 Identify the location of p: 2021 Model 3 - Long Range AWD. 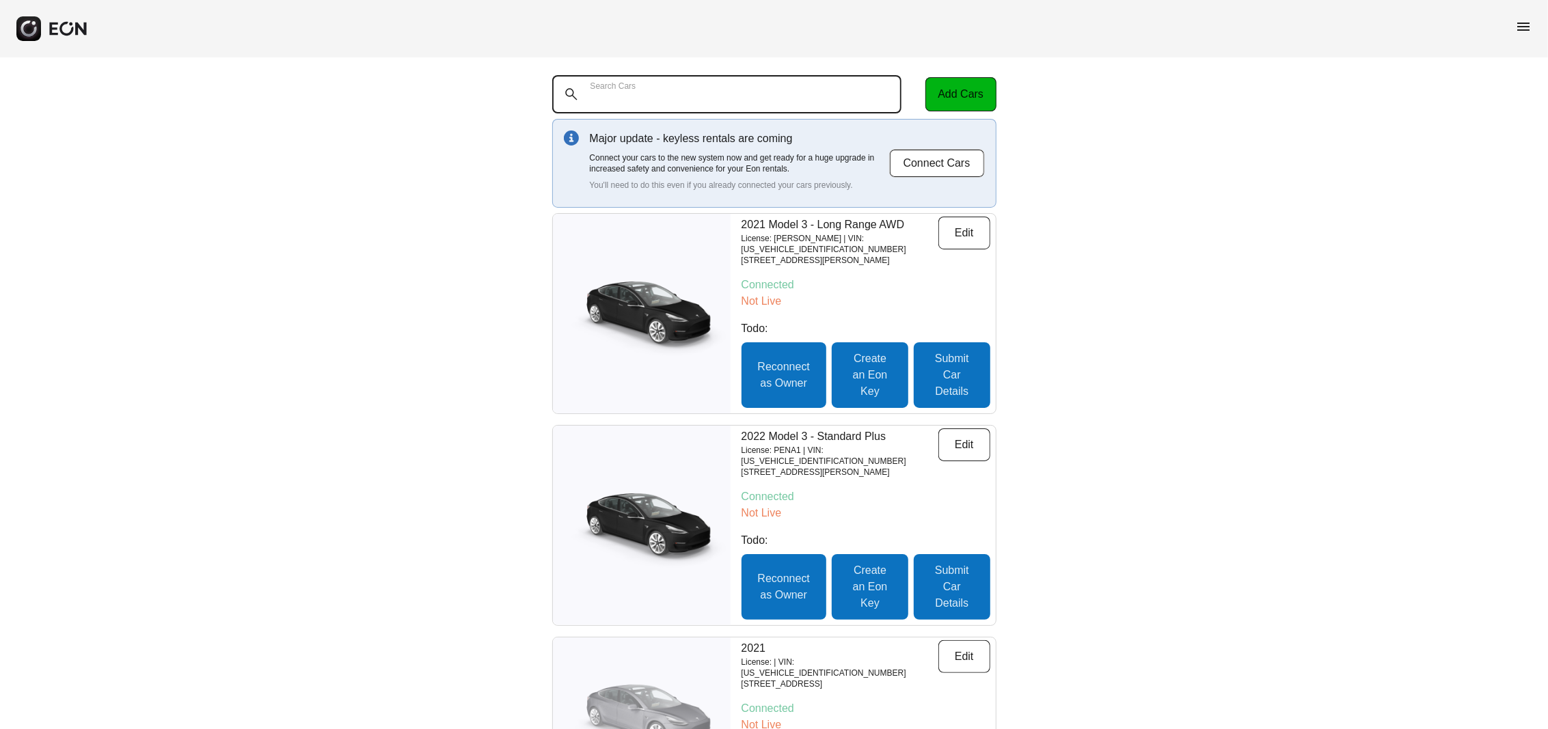
(840, 225).